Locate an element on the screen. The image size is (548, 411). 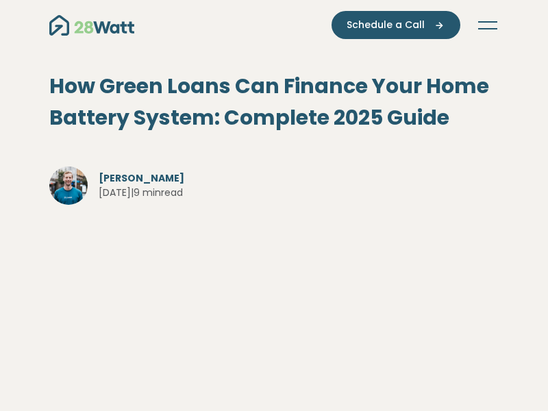
span: Schedule a Call is located at coordinates (385, 25).